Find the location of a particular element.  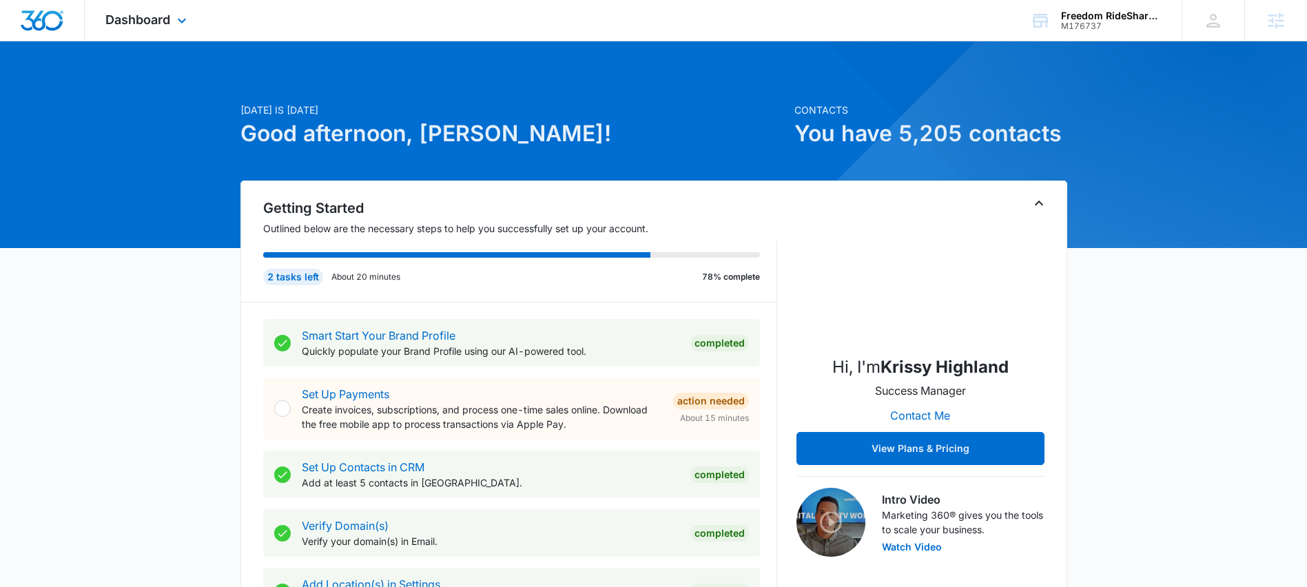

p: Create invoices, subscriptions, and process one-time sales online. Download the free mobile app t... is located at coordinates (482, 417).